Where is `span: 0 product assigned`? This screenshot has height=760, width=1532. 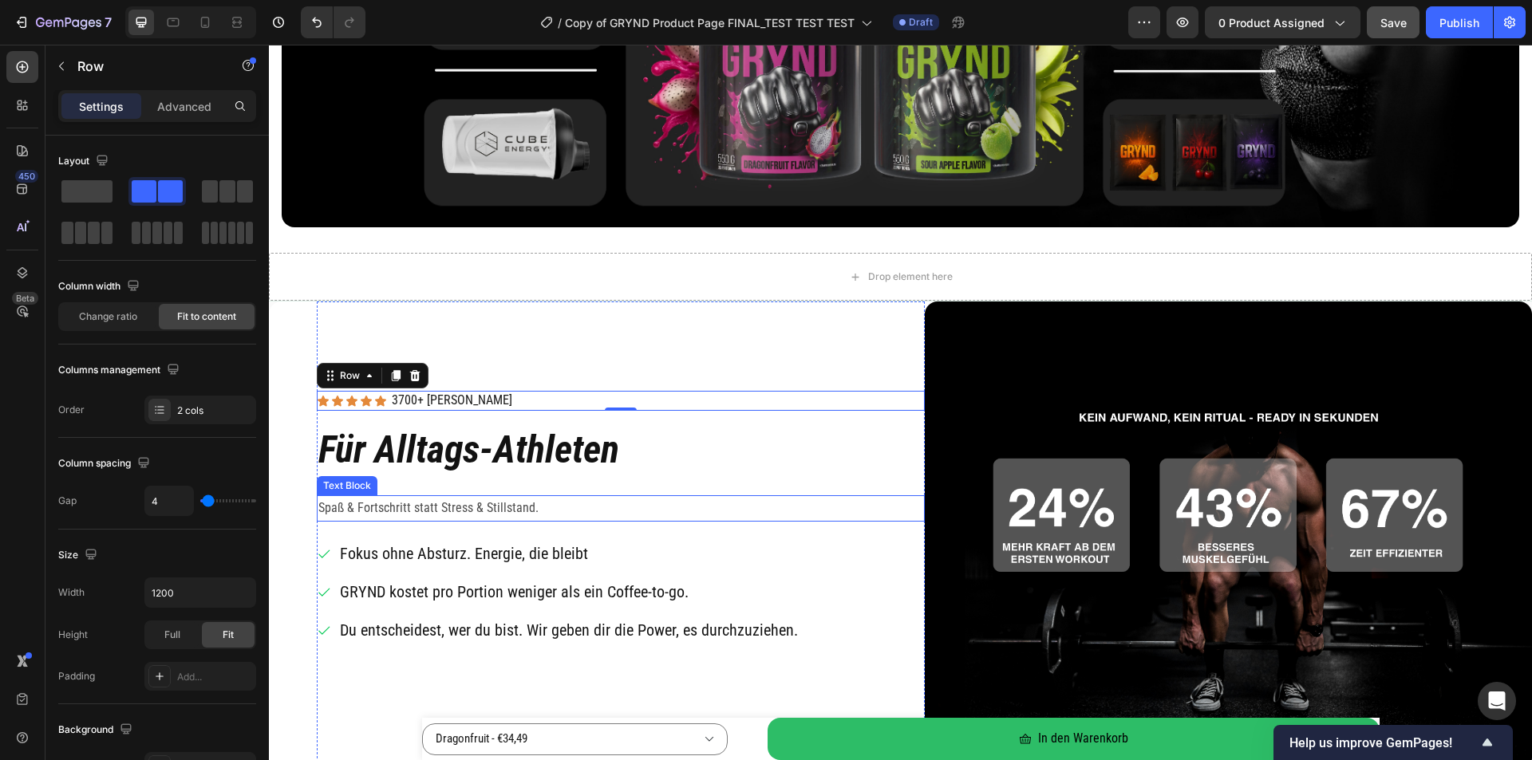
span: 0 product assigned is located at coordinates (1271, 22).